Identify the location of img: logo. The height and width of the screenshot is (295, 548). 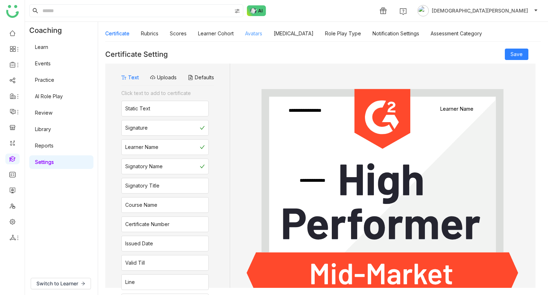
(12, 11).